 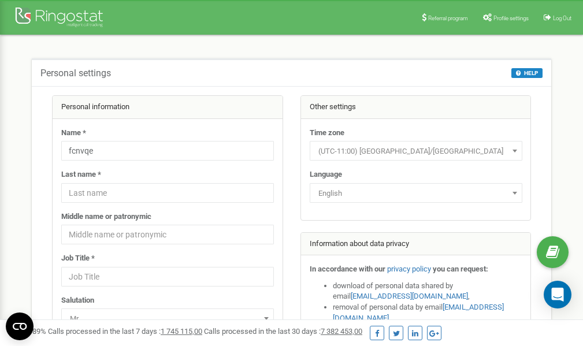 I want to click on u: 7 382 453,00, so click(x=341, y=331).